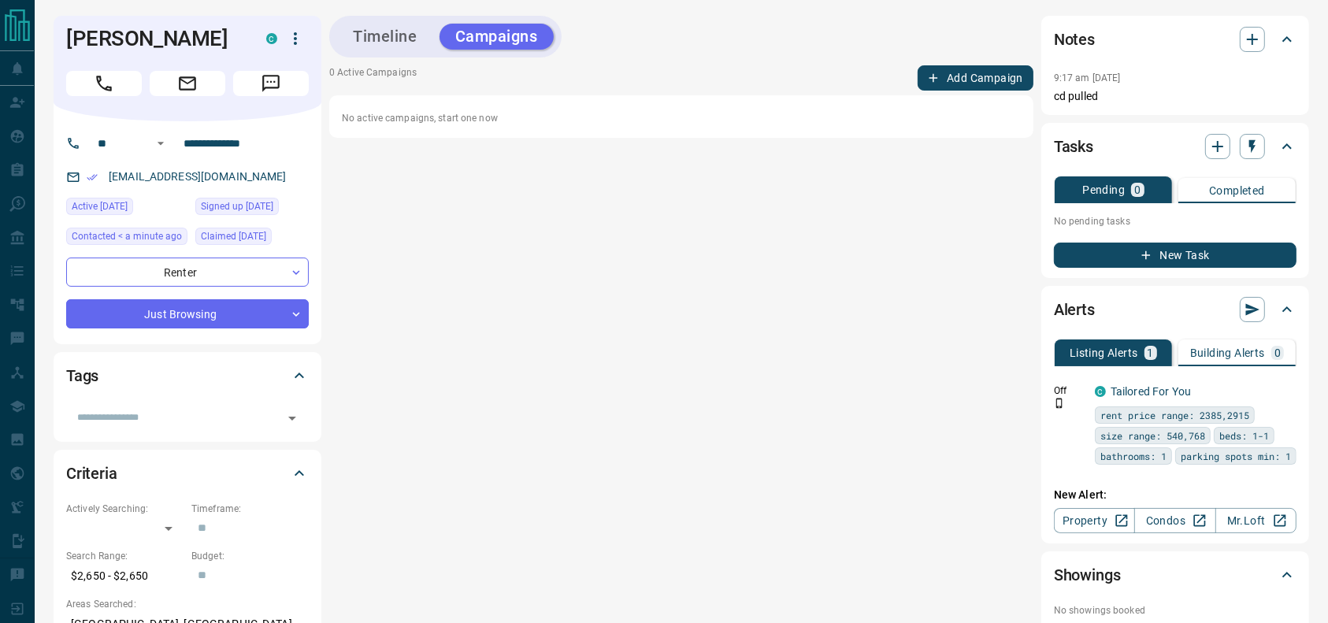  Describe the element at coordinates (1074, 310) in the screenshot. I see `h2: Alerts` at that location.